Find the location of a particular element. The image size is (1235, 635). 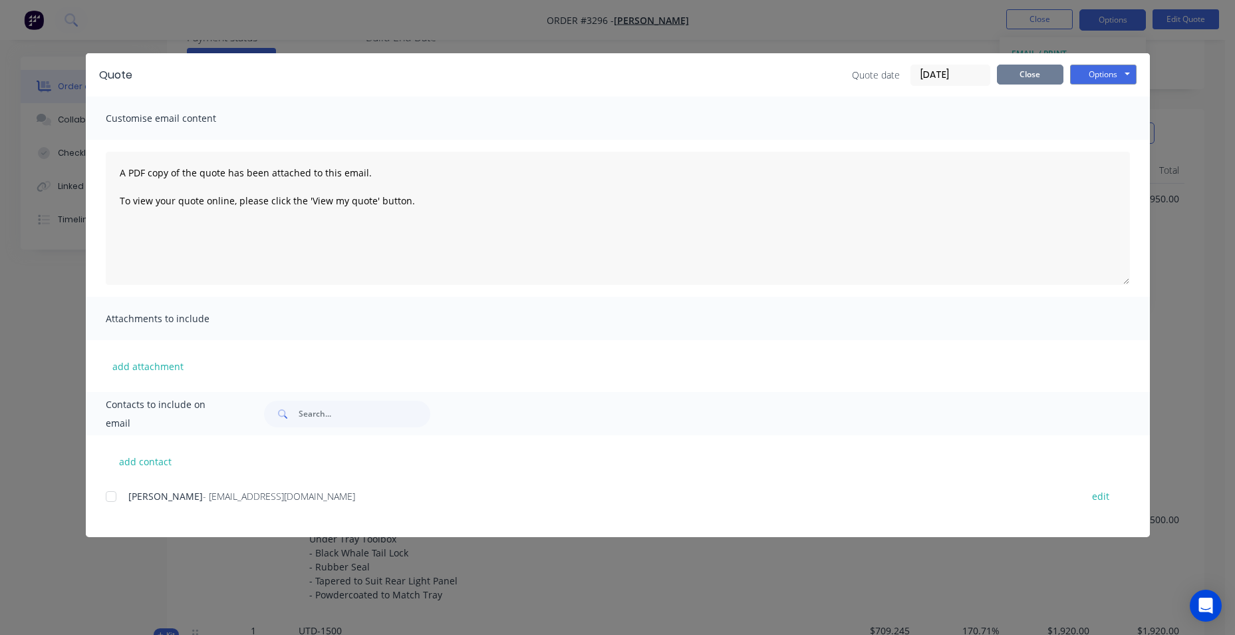

div: Open Intercom Messenger is located at coordinates (1206, 605).